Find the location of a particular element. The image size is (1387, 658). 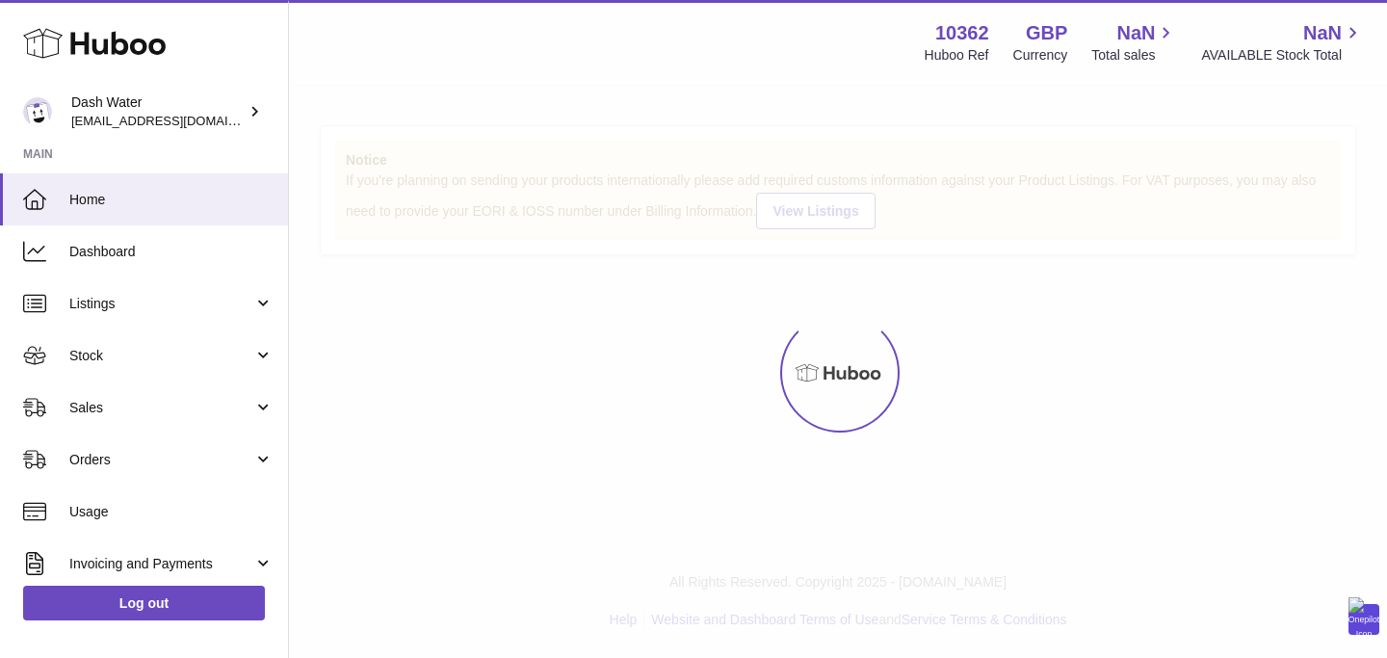

span: Dashboard is located at coordinates (171, 251).